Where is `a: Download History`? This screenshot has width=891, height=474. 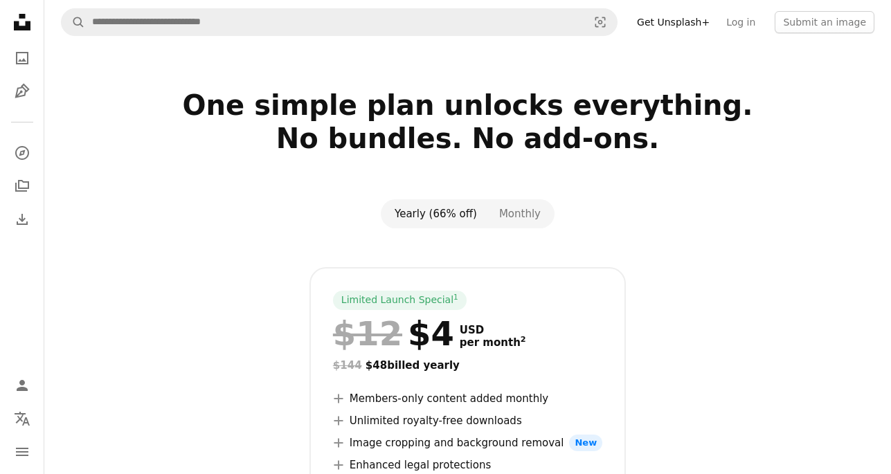
a: Download History is located at coordinates (22, 219).